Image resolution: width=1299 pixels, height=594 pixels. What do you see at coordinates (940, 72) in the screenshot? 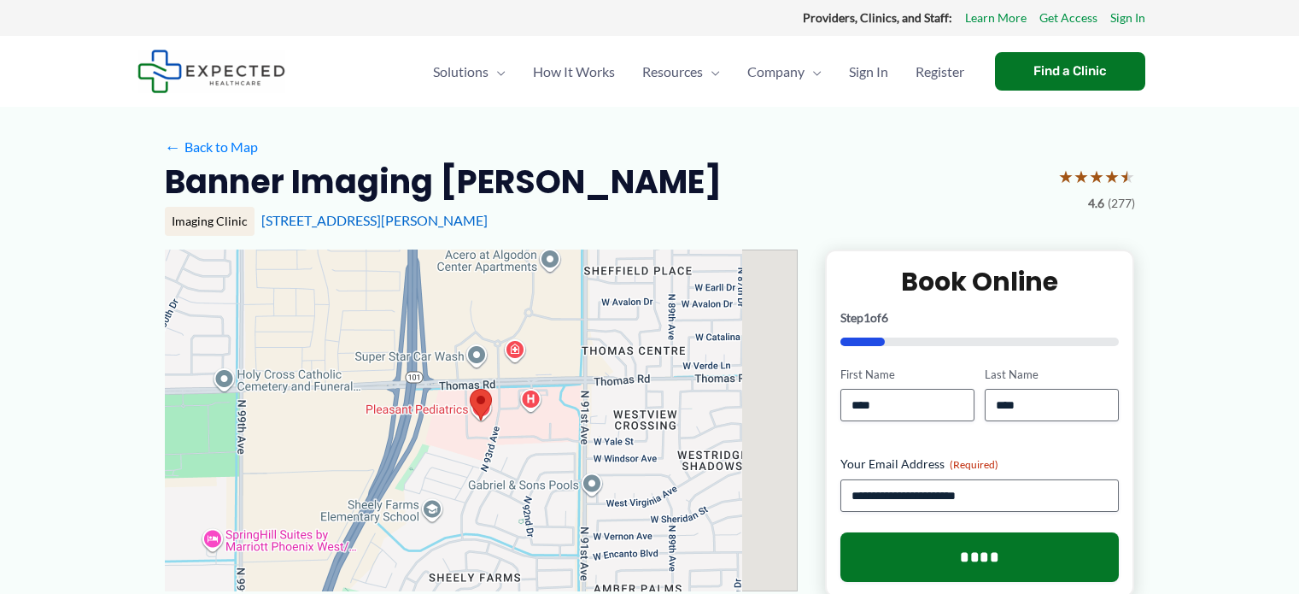
I see `span: Register` at bounding box center [940, 72].